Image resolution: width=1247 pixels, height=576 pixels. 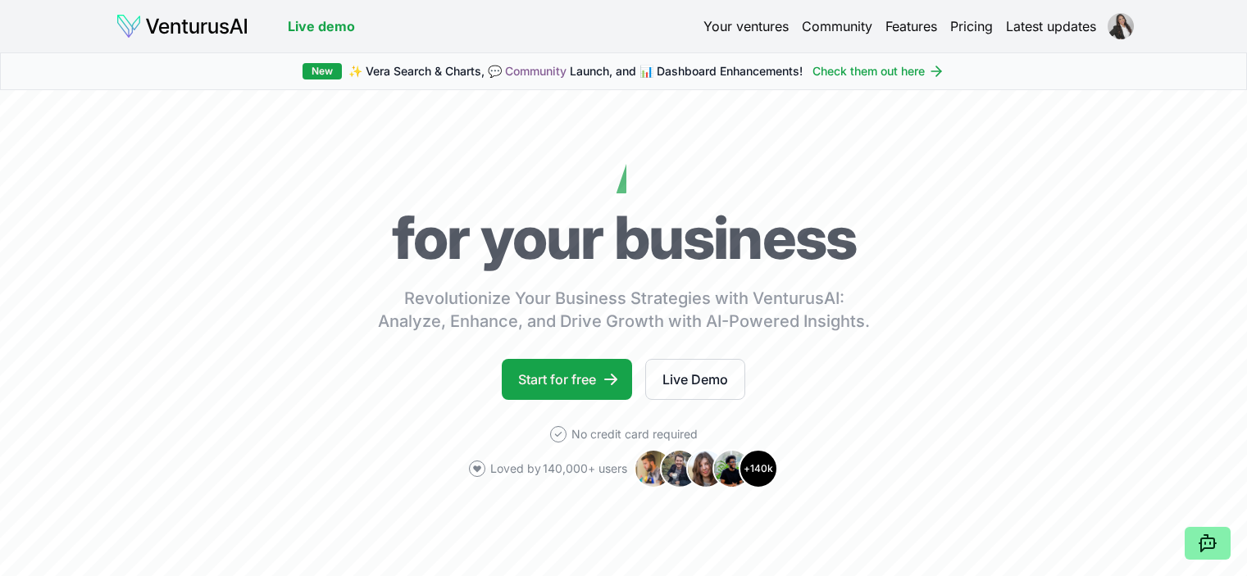 I want to click on img: Avatar 2, so click(x=680, y=469).